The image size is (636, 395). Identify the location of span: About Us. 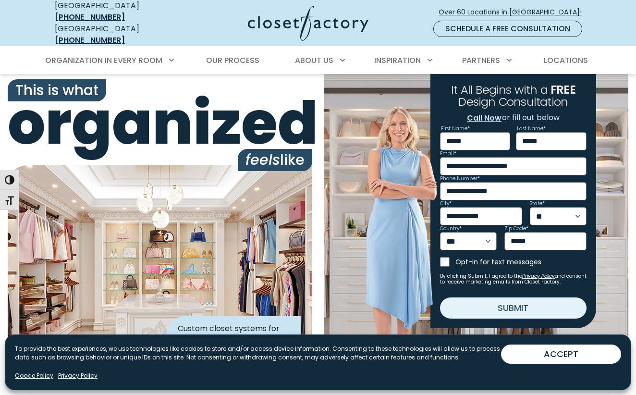
(314, 60).